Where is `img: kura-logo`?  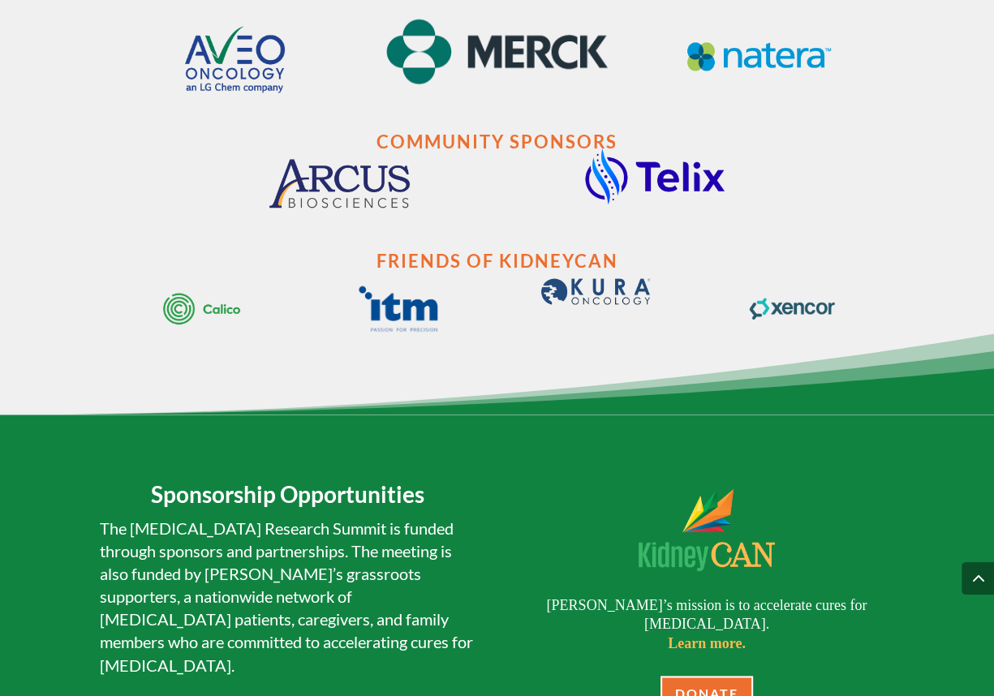
img: kura-logo is located at coordinates (596, 291).